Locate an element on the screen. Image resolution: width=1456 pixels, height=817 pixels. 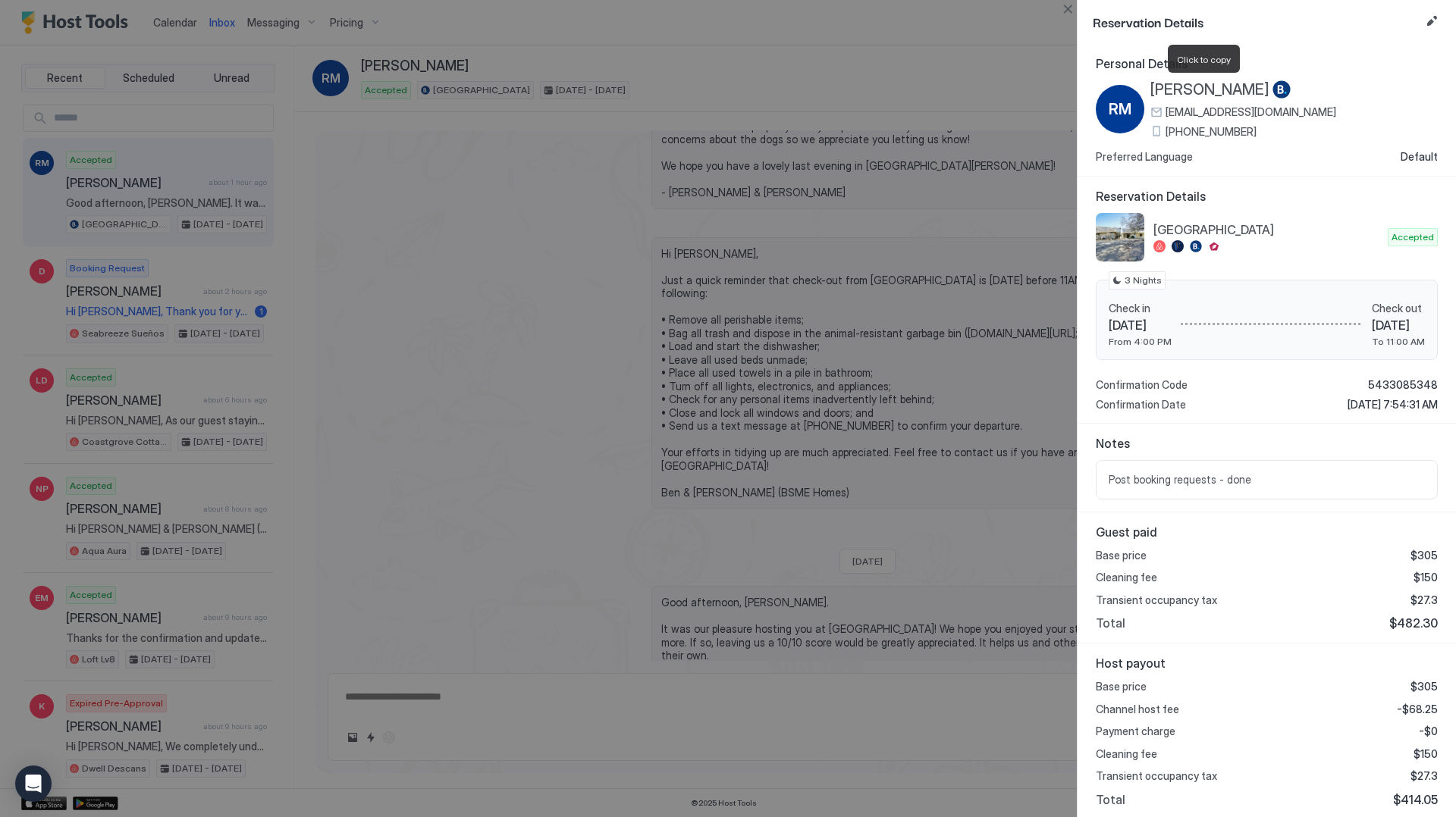
span: 5433085348 is located at coordinates (1403, 385).